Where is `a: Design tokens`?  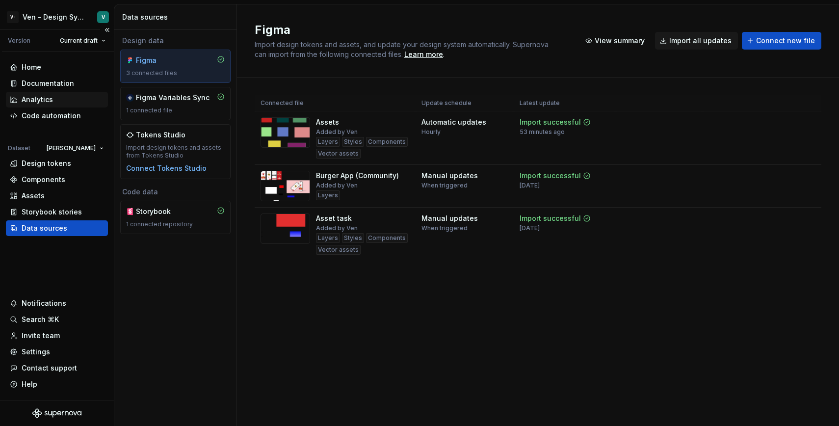 a: Design tokens is located at coordinates (57, 163).